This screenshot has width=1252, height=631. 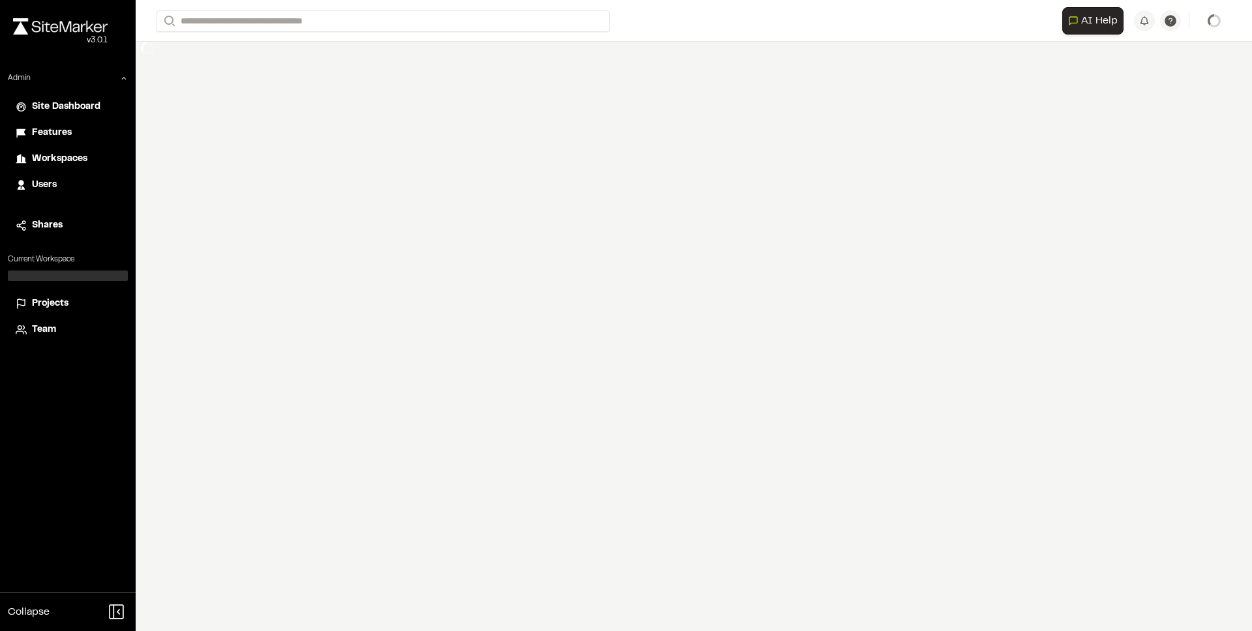 What do you see at coordinates (68, 260) in the screenshot?
I see `p: Current Workspace` at bounding box center [68, 260].